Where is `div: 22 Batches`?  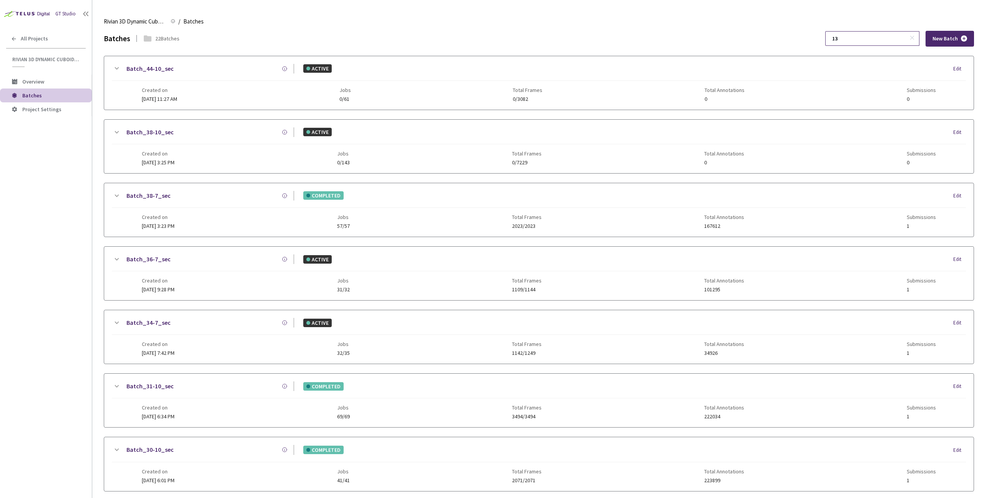 div: 22 Batches is located at coordinates (167, 38).